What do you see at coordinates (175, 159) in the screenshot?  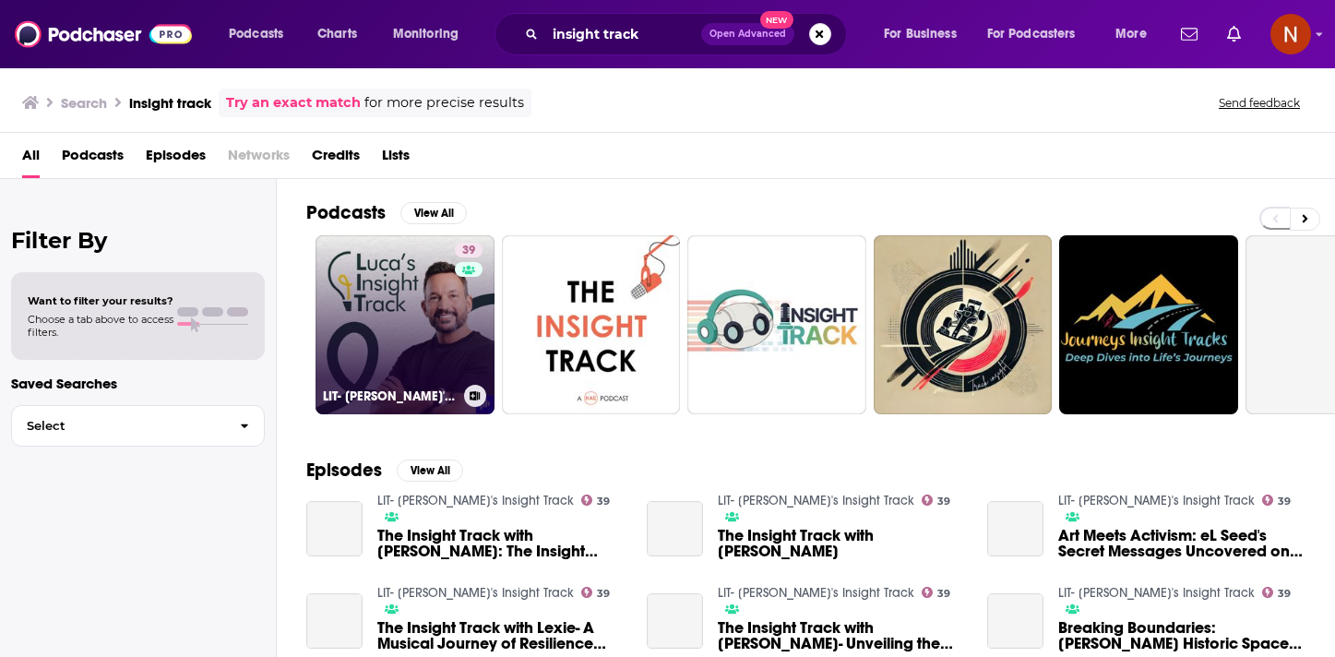 I see `a: Episodes` at bounding box center [175, 159].